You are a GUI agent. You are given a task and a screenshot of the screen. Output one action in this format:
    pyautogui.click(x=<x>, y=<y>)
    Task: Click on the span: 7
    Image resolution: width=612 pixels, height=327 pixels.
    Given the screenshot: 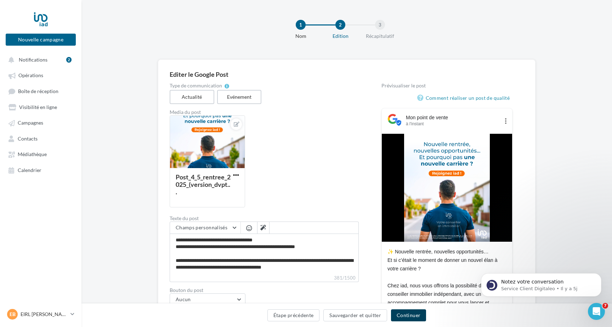 What is the action you would take?
    pyautogui.click(x=605, y=306)
    